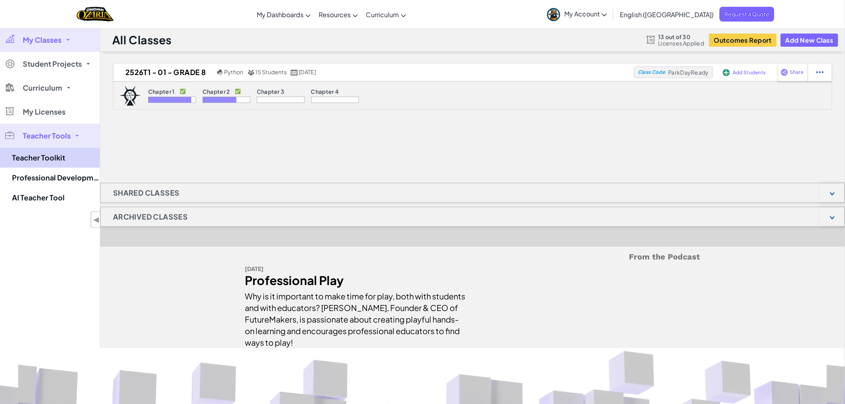  Describe the element at coordinates (726, 73) in the screenshot. I see `img: IconAddStudents.svg` at that location.